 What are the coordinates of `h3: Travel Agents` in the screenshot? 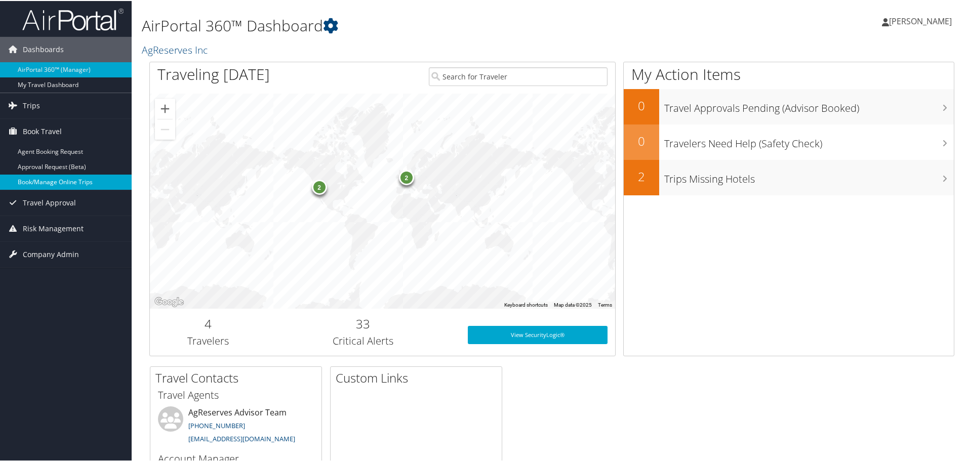 It's located at (236, 394).